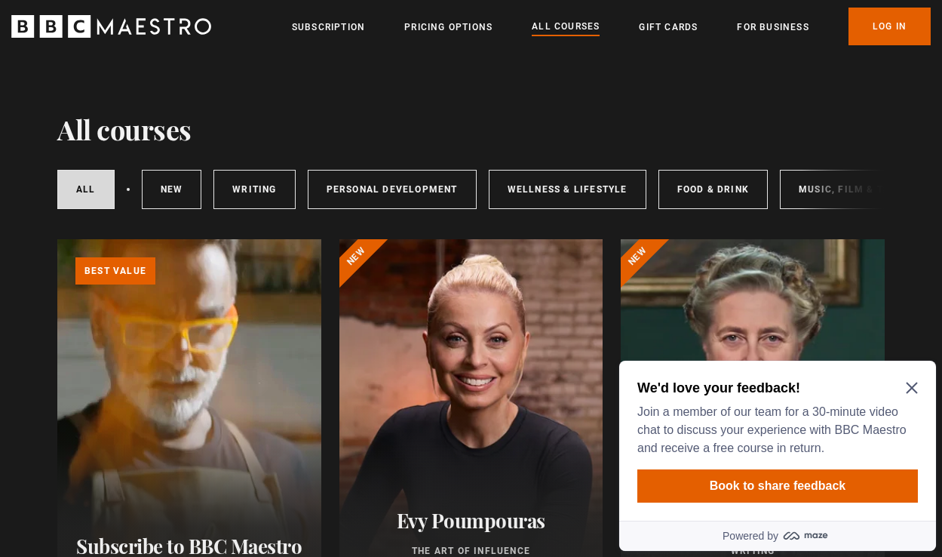 Image resolution: width=942 pixels, height=557 pixels. Describe the element at coordinates (566, 27) in the screenshot. I see `a: All Courses` at that location.